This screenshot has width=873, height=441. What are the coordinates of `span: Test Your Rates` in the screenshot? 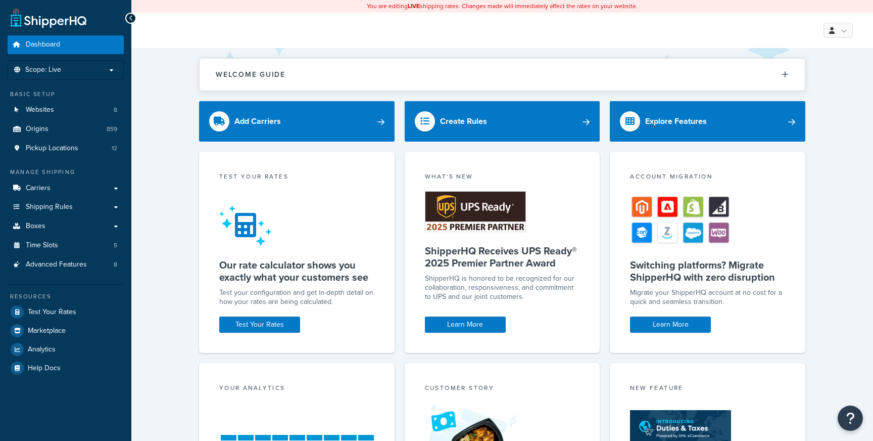 It's located at (52, 312).